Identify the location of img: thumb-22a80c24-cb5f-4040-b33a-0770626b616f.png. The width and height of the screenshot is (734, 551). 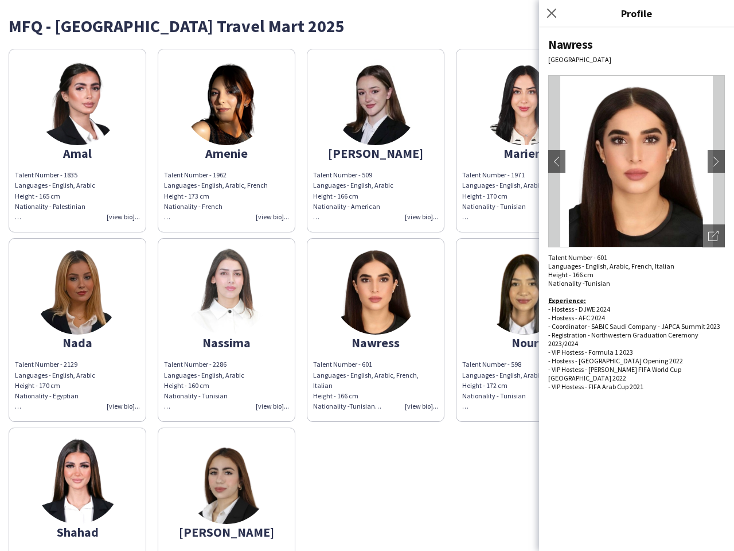
(77, 481).